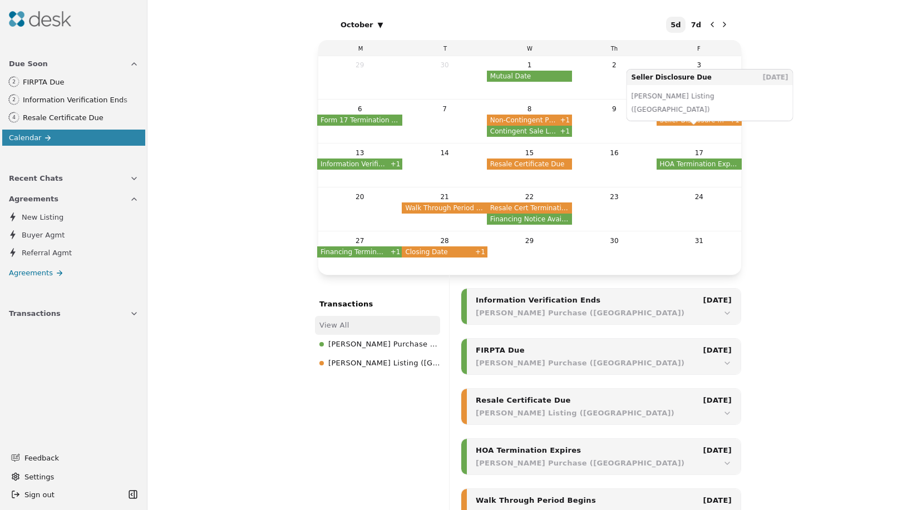 The width and height of the screenshot is (912, 510). Describe the element at coordinates (40, 495) in the screenshot. I see `span: Sign out` at that location.